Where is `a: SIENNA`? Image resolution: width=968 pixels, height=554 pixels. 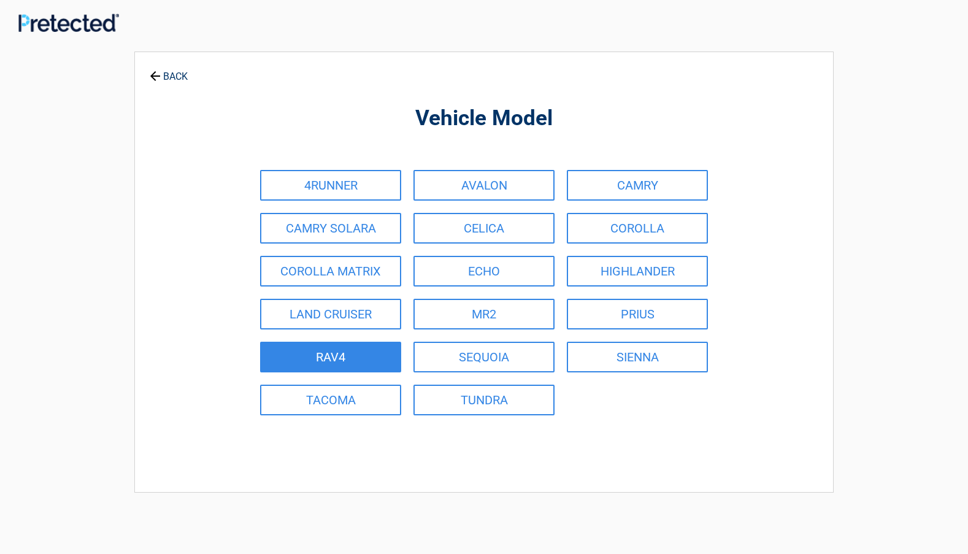 a: SIENNA is located at coordinates (638, 357).